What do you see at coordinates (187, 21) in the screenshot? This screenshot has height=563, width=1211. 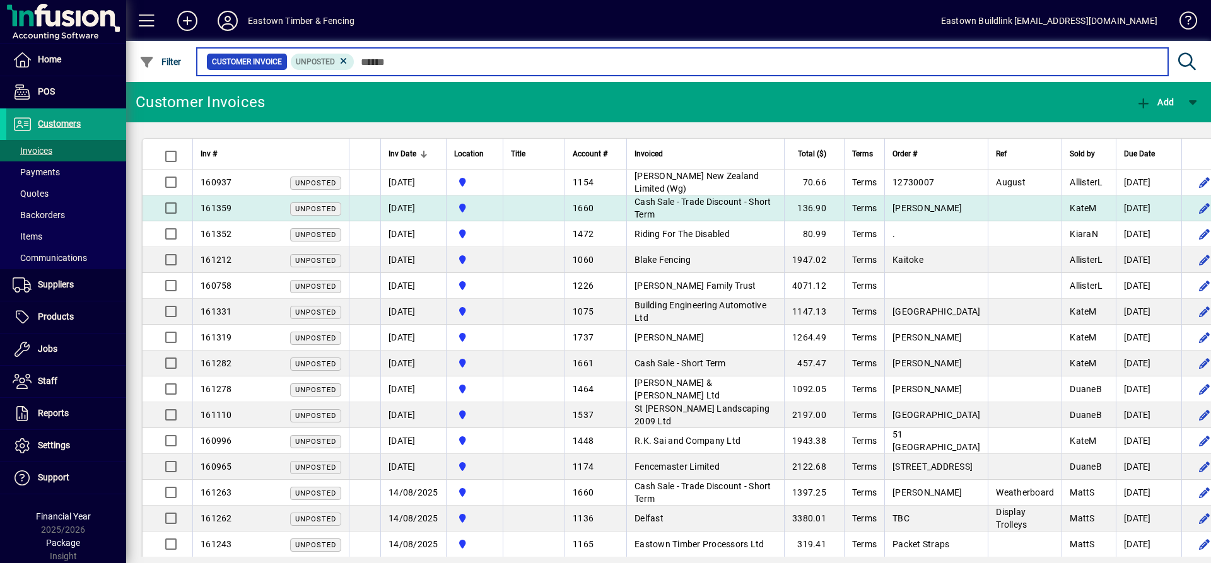 I see `button: Add` at bounding box center [187, 21].